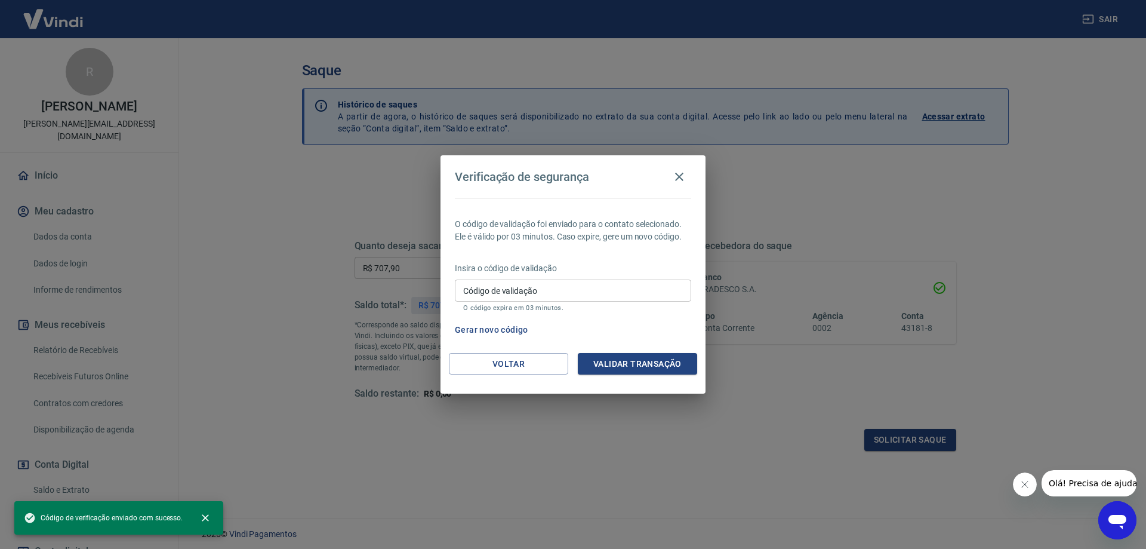 This screenshot has height=549, width=1146. Describe the element at coordinates (54, 13) in the screenshot. I see `span: Olá! Precisa de ajuda?` at that location.